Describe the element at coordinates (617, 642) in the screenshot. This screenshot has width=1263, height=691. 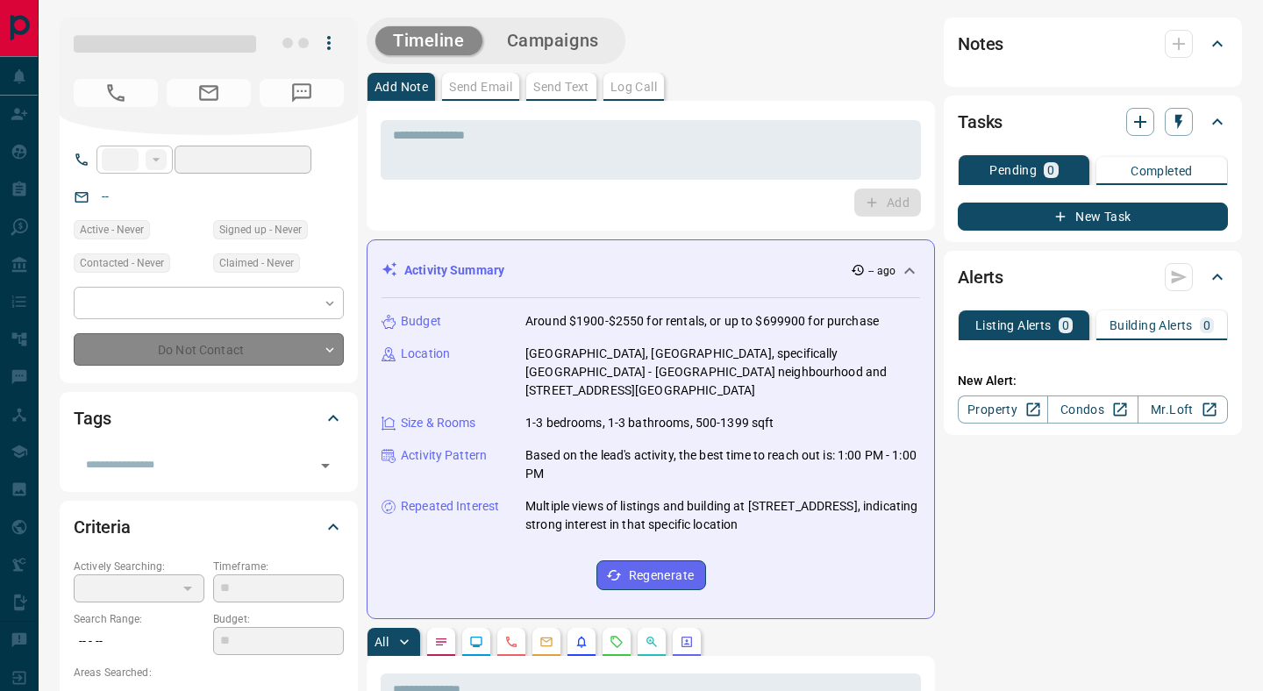
I see `svg: Requests` at that location.